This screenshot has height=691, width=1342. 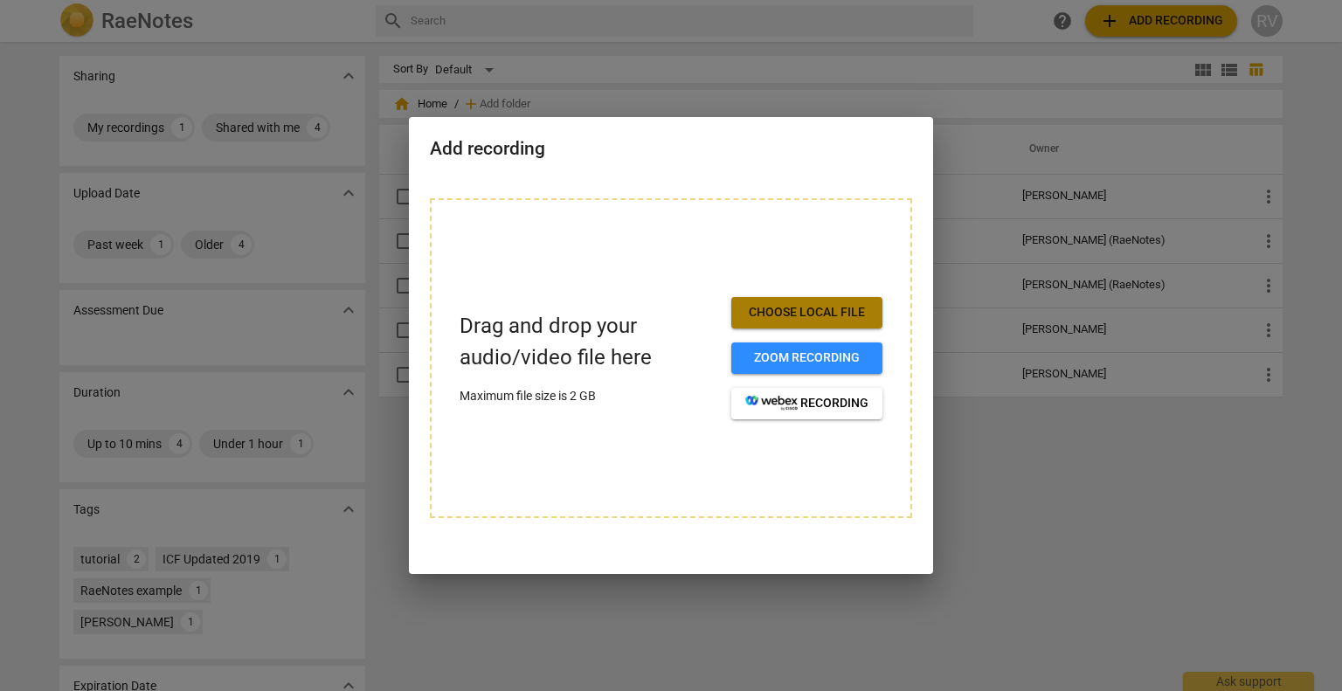 I want to click on h2: Add recording, so click(x=671, y=149).